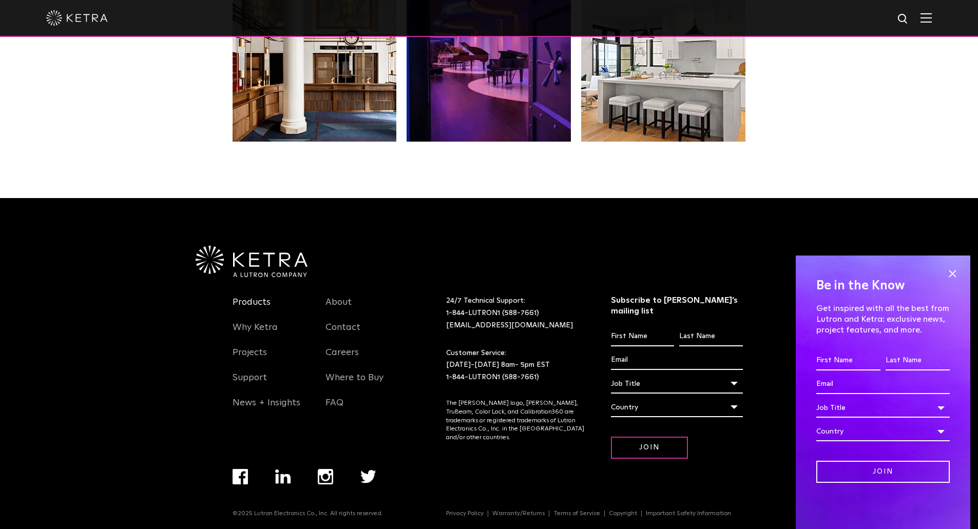 The width and height of the screenshot is (978, 529). What do you see at coordinates (250, 384) in the screenshot?
I see `a: Support` at bounding box center [250, 384].